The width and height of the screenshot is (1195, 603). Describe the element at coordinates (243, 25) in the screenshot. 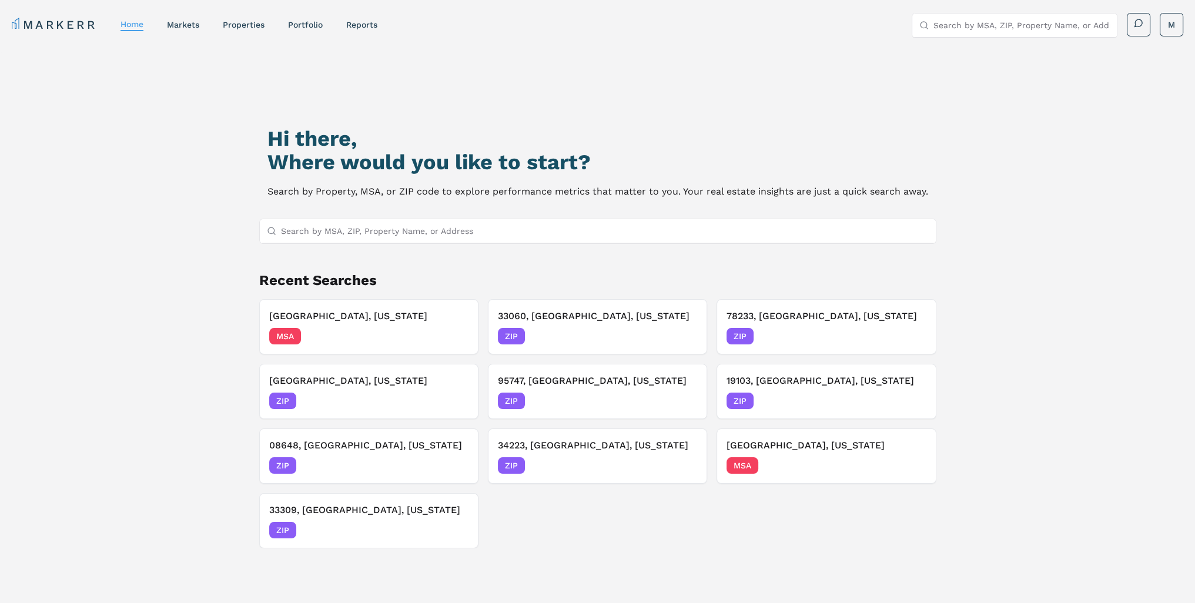

I see `a: properties` at that location.